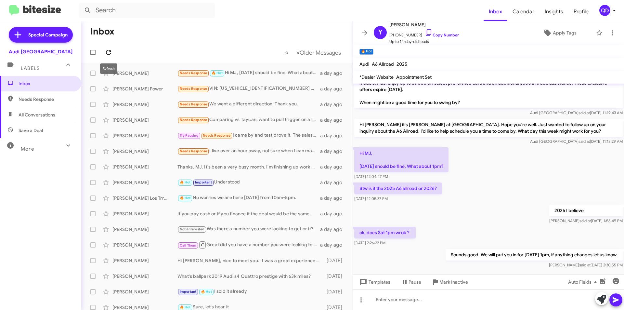  Describe the element at coordinates (313, 52) in the screenshot. I see `nav: Page navigation example` at that location.